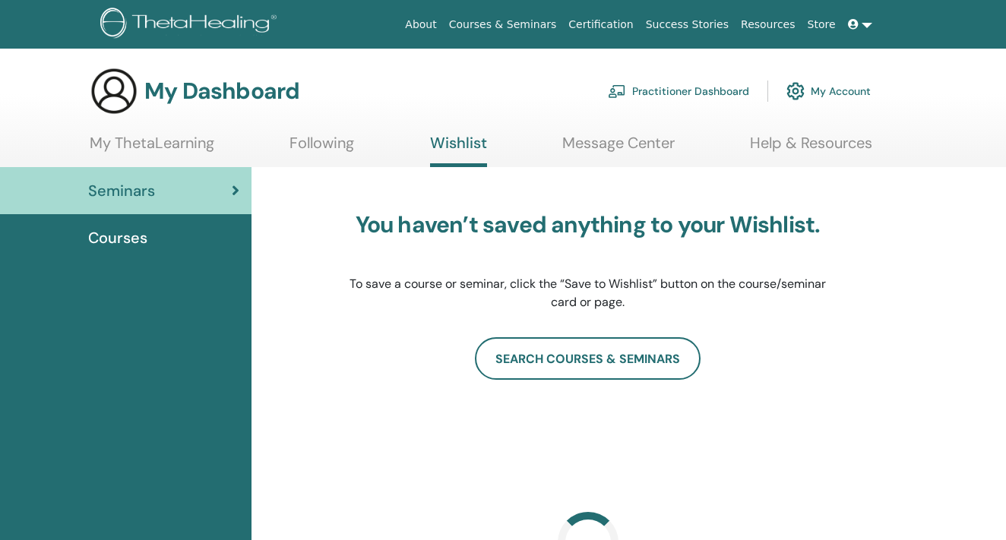 The height and width of the screenshot is (540, 1006). Describe the element at coordinates (118, 238) in the screenshot. I see `span: Courses` at that location.